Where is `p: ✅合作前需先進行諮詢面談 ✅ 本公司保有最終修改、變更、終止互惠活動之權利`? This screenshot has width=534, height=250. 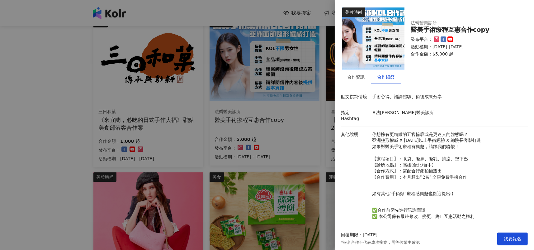 p: ✅合作前需先進行諮詢面談 ✅ 本公司保有最終修改、變更、終止互惠活動之權利 is located at coordinates (448, 213).